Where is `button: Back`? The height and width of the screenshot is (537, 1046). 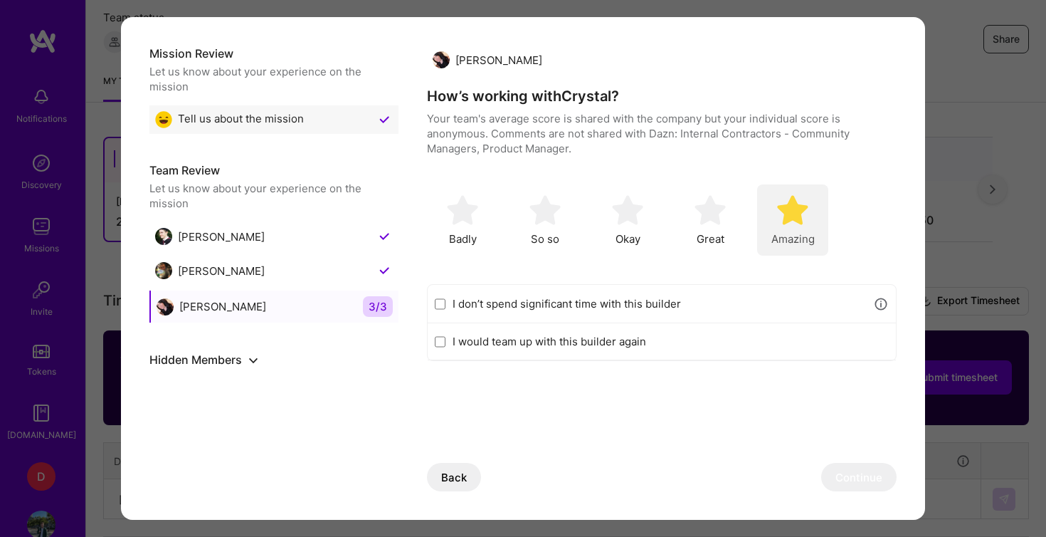 button: Back is located at coordinates (454, 477).